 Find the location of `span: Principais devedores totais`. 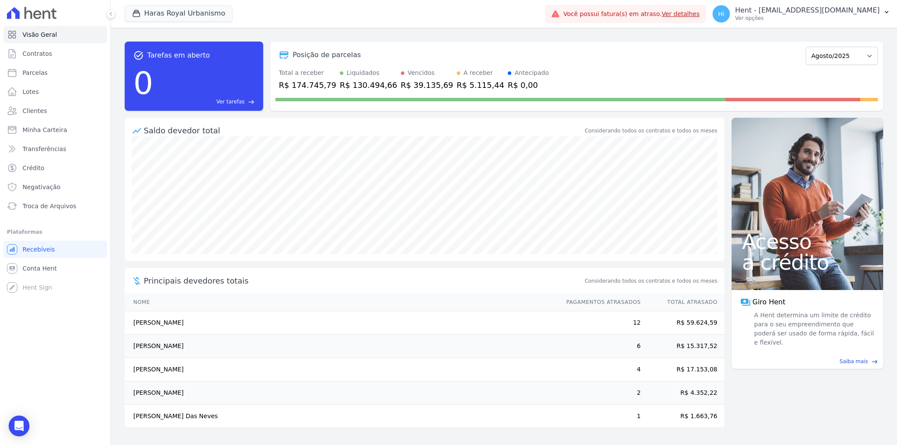

span: Principais devedores totais is located at coordinates (363, 280).